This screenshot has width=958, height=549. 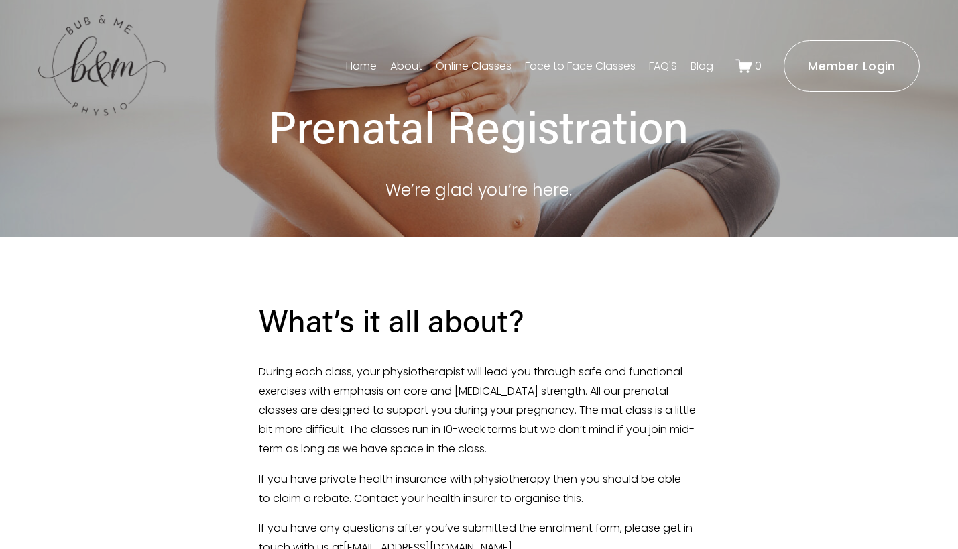 I want to click on h2: What’s it all about?, so click(x=478, y=320).